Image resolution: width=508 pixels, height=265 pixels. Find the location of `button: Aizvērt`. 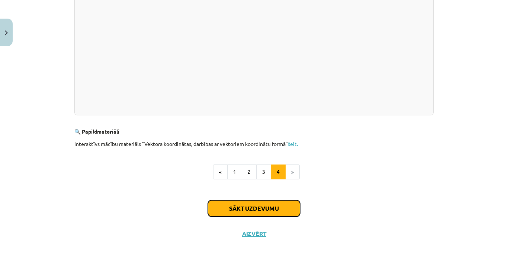

button: Aizvērt is located at coordinates (254, 234).